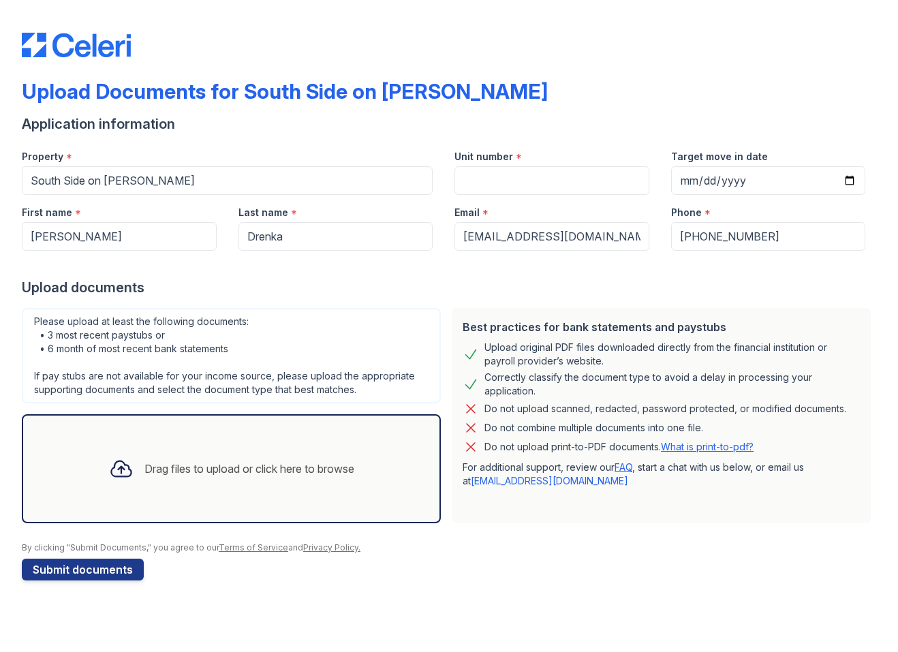 This screenshot has height=652, width=898. Describe the element at coordinates (672, 354) in the screenshot. I see `div: Upload original PDF files downloaded directly from the financial institution or payroll provider’...` at that location.